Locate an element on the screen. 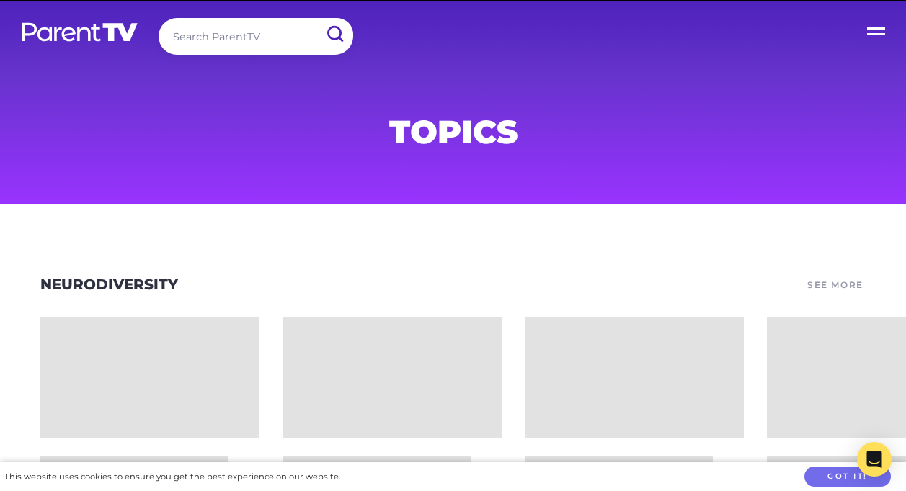  input: Search ParentTV is located at coordinates (256, 36).